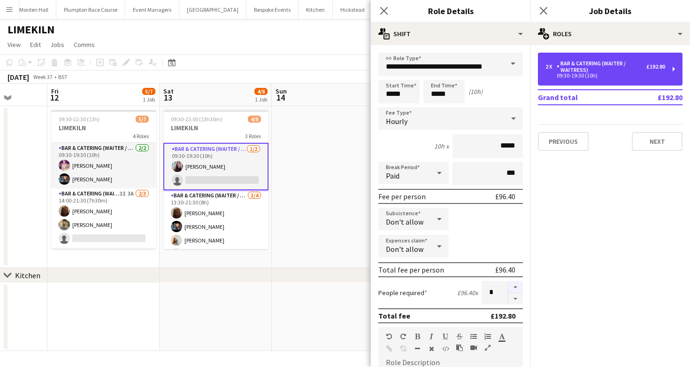  What do you see at coordinates (402, 196) in the screenshot?
I see `div: Fee per person` at bounding box center [402, 196].